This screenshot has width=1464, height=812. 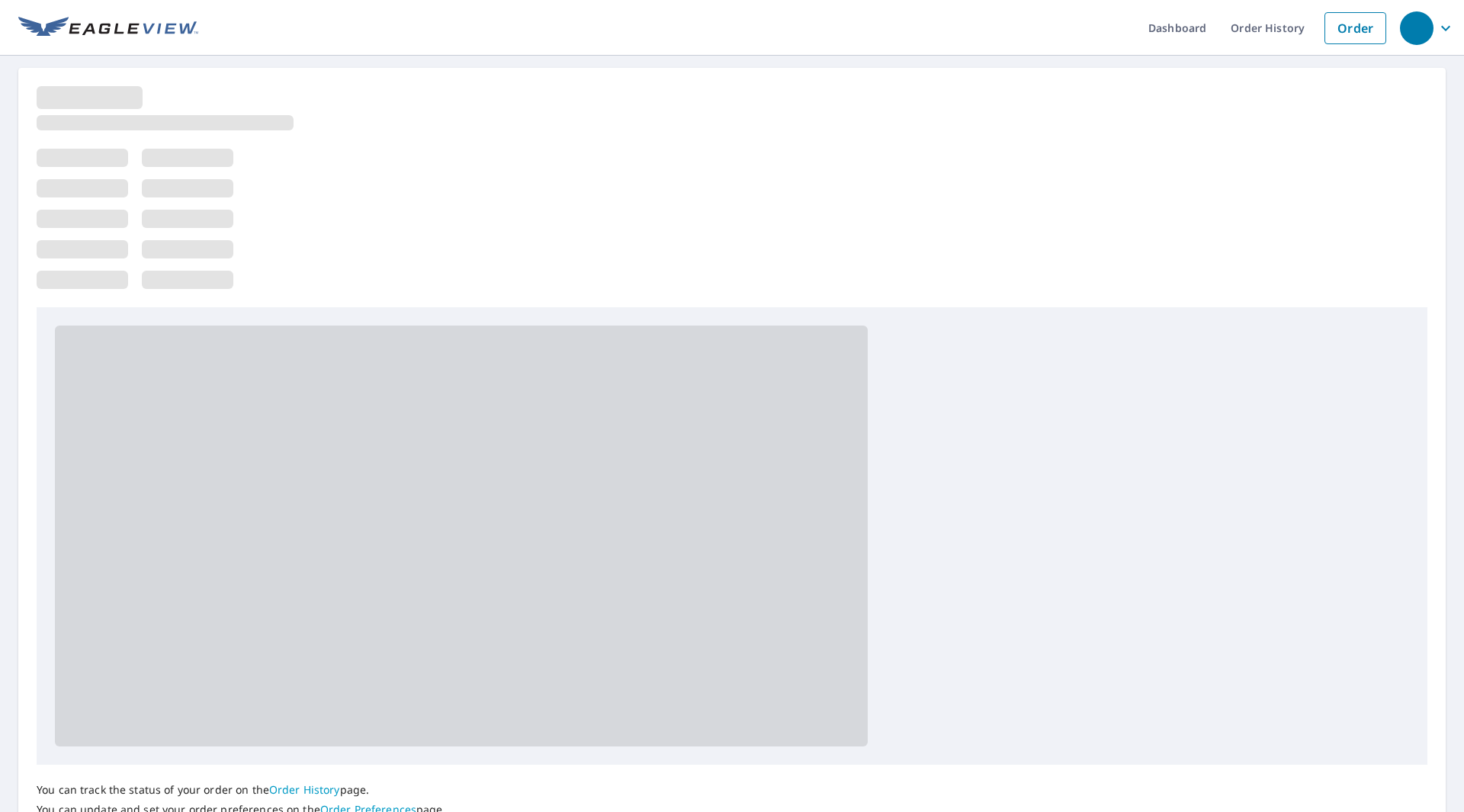 I want to click on a: Order History, so click(x=304, y=789).